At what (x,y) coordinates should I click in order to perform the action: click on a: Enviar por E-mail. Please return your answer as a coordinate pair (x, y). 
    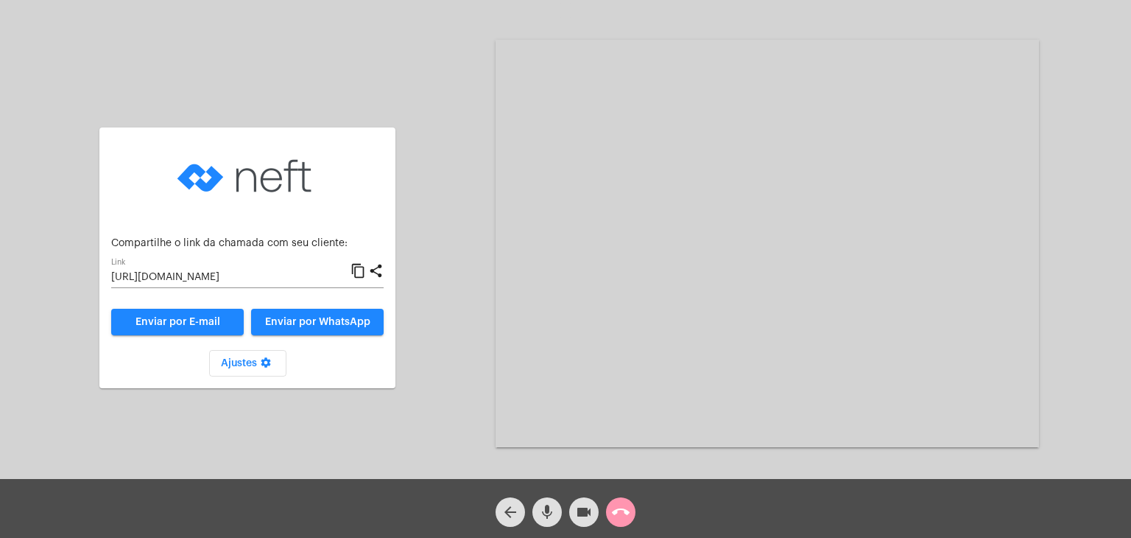
    Looking at the image, I should click on (178, 322).